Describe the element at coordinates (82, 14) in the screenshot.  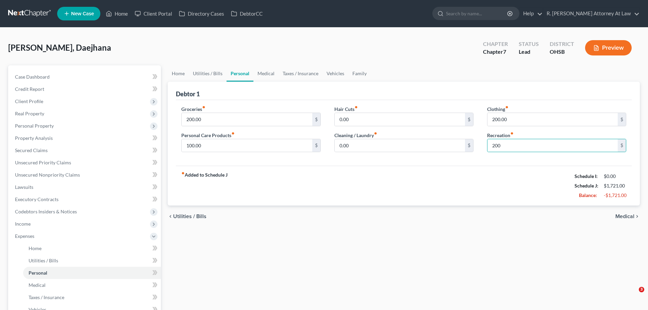
I see `span: New Case` at that location.